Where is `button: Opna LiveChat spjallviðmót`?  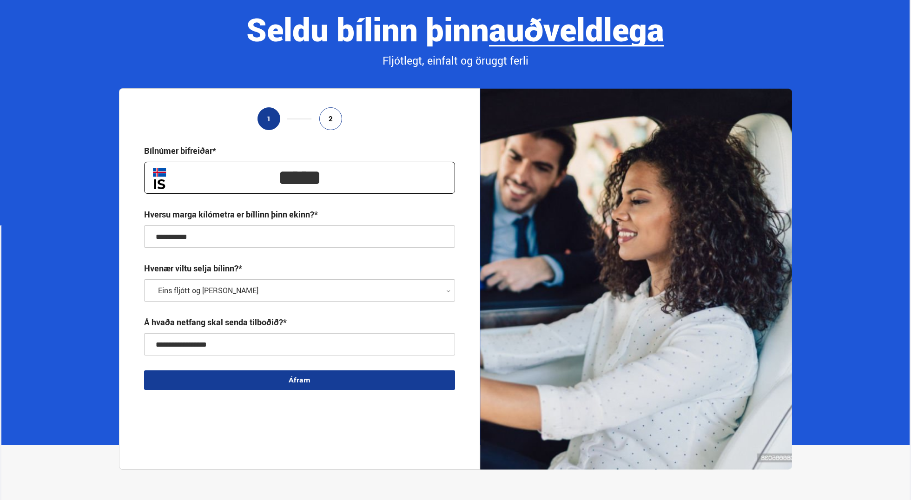 button: Opna LiveChat spjallviðmót is located at coordinates (21, 18).